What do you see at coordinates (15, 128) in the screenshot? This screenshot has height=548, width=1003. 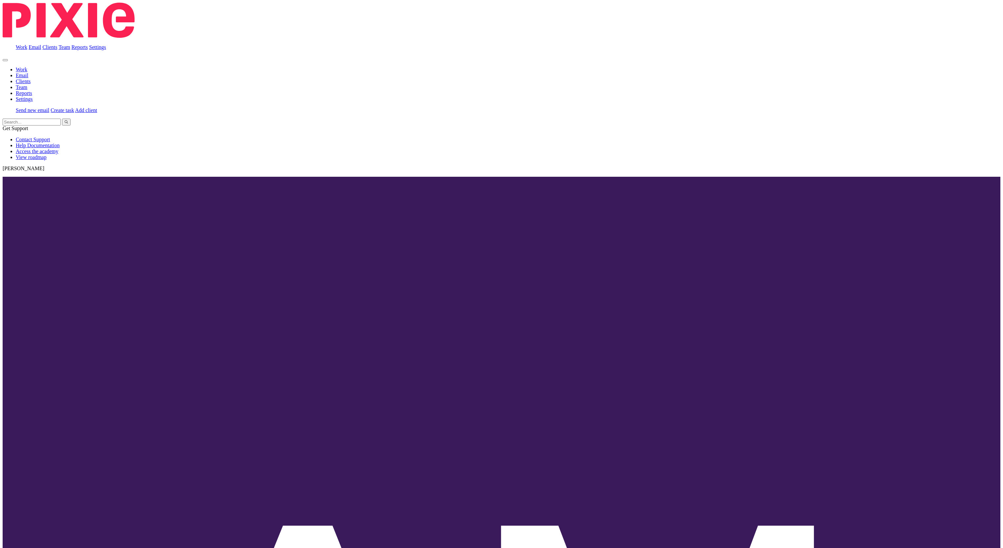 I see `span: Get Support` at bounding box center [15, 128].